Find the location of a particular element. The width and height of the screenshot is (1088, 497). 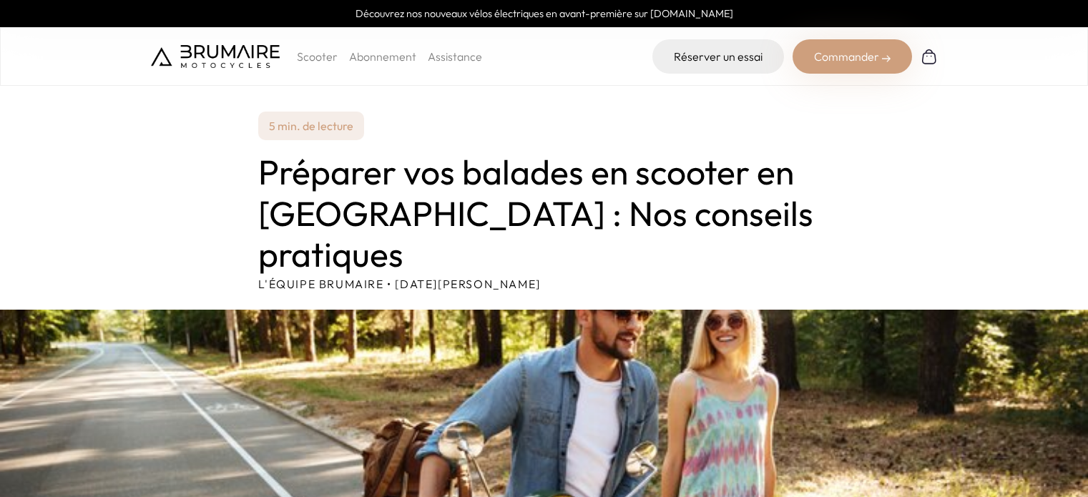

p: Scooter is located at coordinates (317, 57).